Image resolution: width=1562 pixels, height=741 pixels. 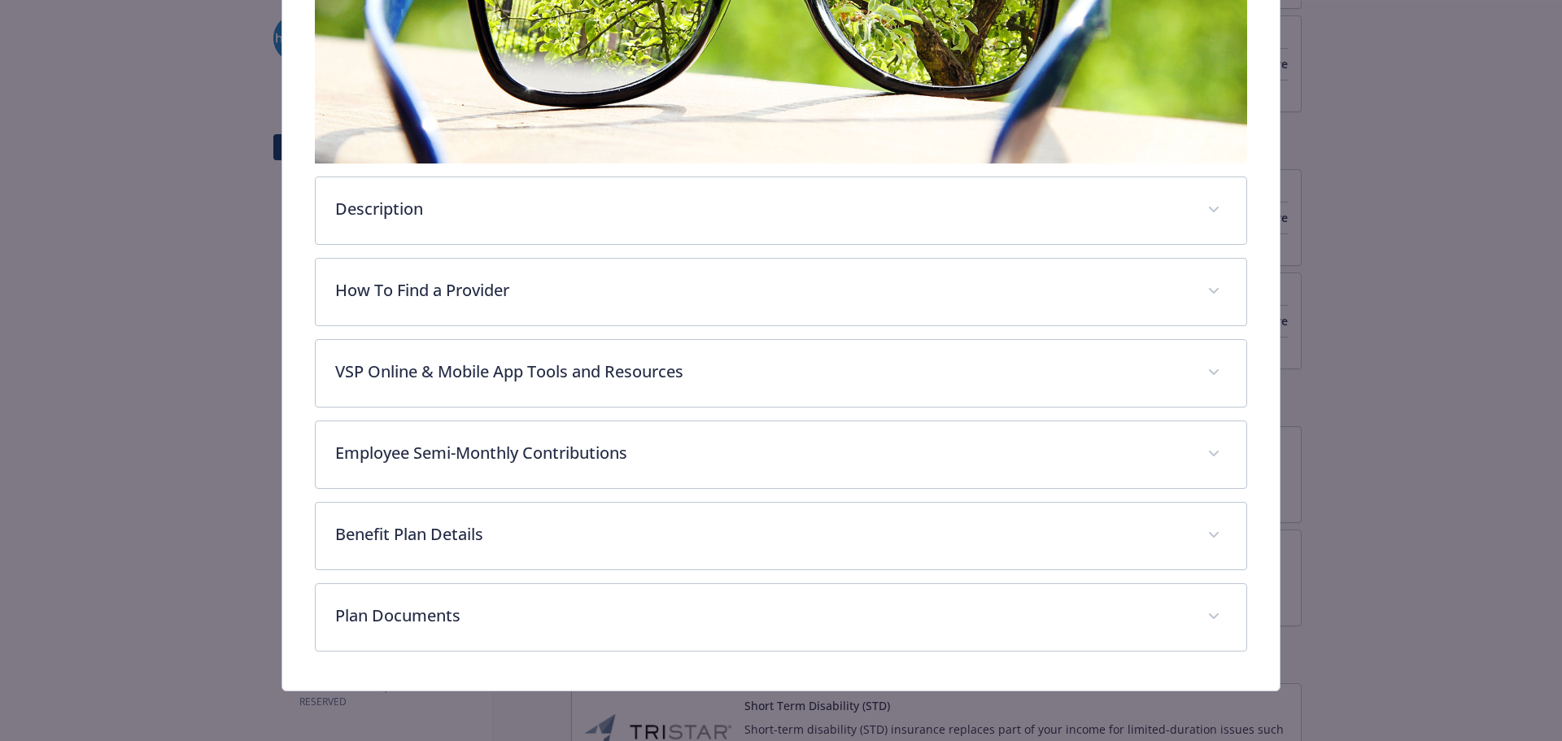 I want to click on div: How To Find a Provider, so click(x=781, y=292).